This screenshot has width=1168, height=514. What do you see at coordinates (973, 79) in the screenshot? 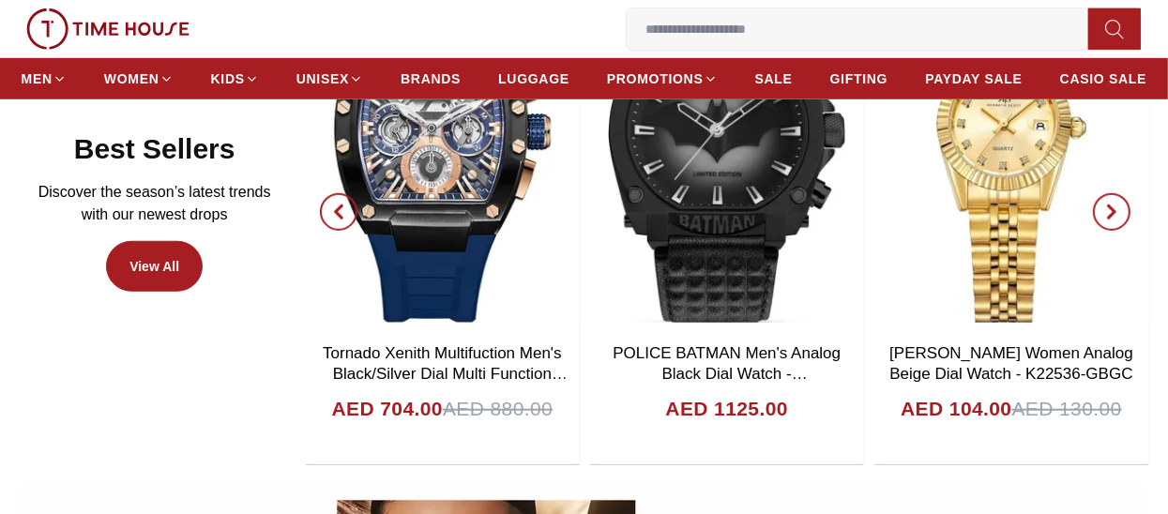
I see `span: PAYDAY SALE` at bounding box center [973, 79].